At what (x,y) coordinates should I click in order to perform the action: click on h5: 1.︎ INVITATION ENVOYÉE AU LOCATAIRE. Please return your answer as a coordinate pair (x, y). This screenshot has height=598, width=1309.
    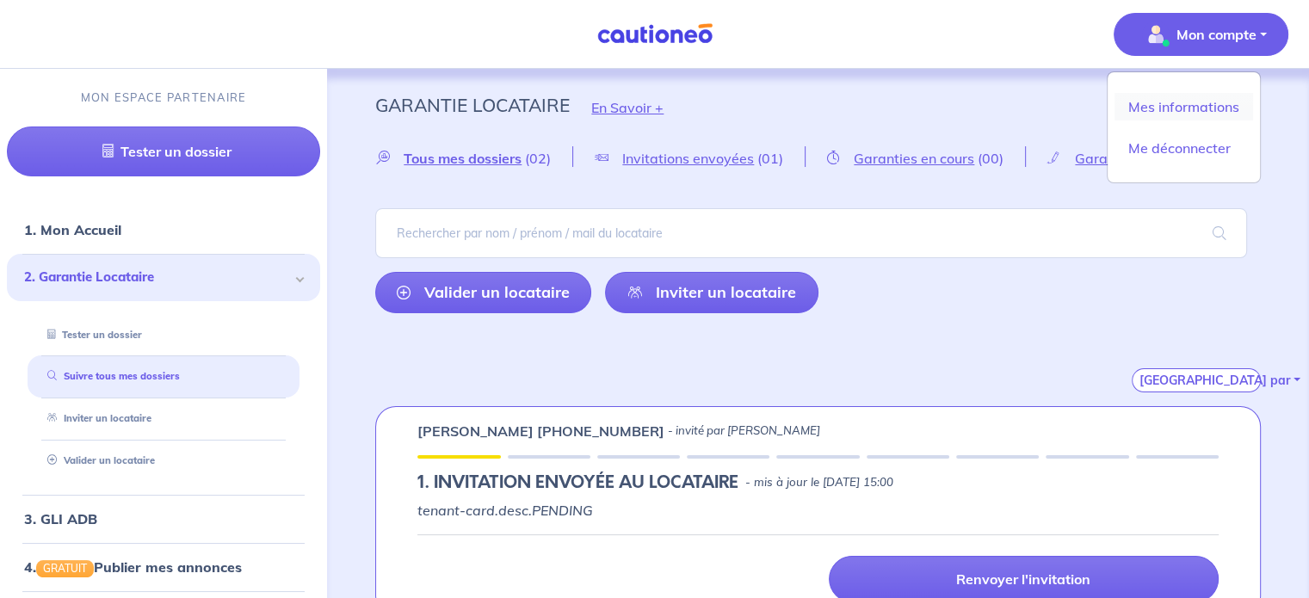
    Looking at the image, I should click on (577, 483).